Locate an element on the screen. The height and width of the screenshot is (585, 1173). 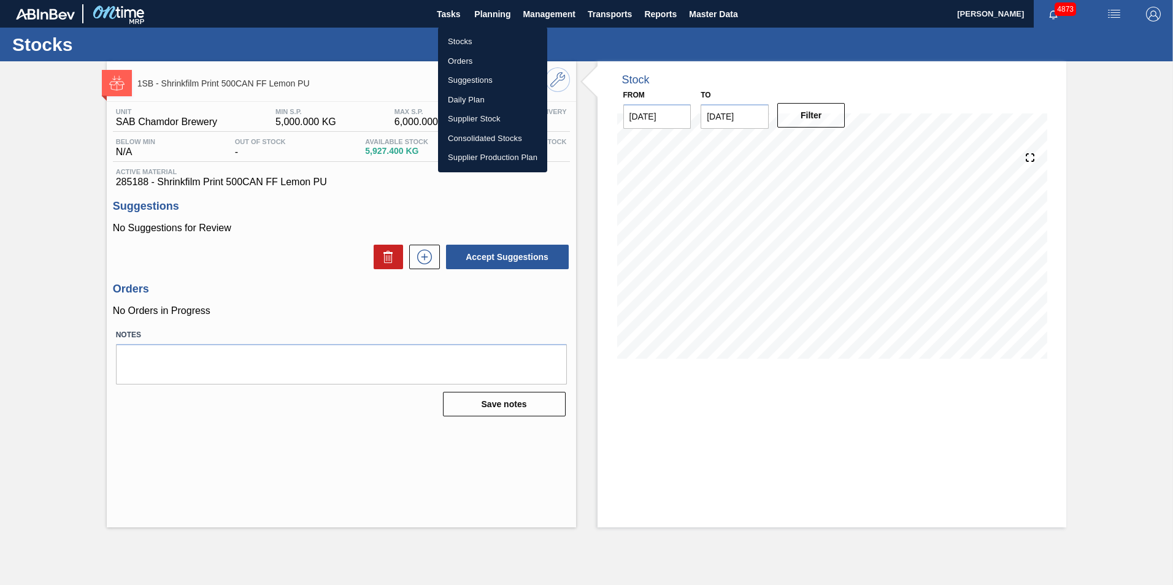
li: Consolidated Stocks is located at coordinates (492, 139).